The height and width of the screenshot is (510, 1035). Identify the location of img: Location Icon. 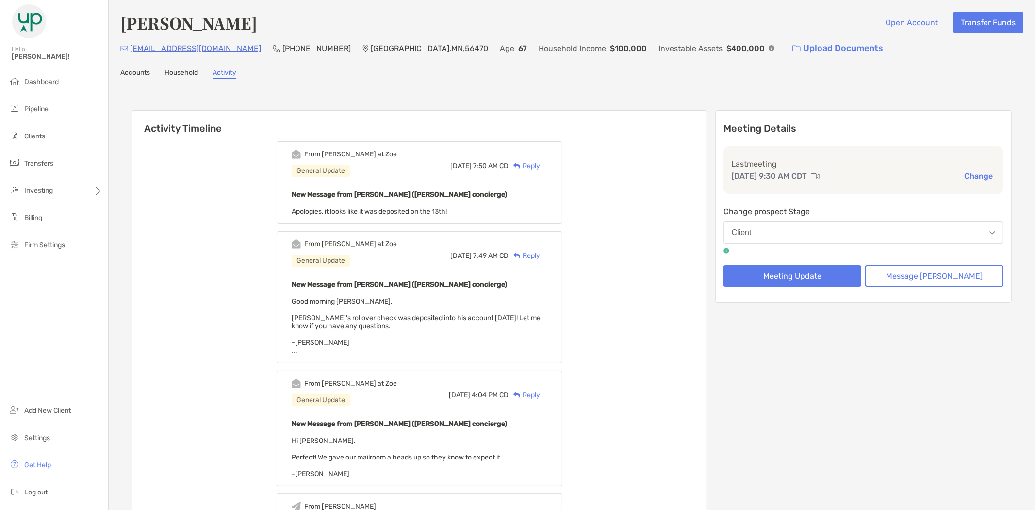
(365, 49).